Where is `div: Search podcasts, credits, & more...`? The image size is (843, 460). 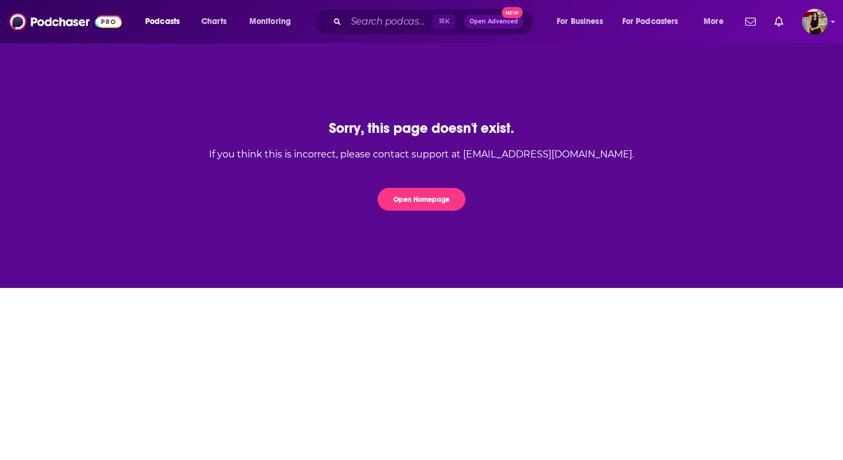
div: Search podcasts, credits, & more... is located at coordinates (435, 22).